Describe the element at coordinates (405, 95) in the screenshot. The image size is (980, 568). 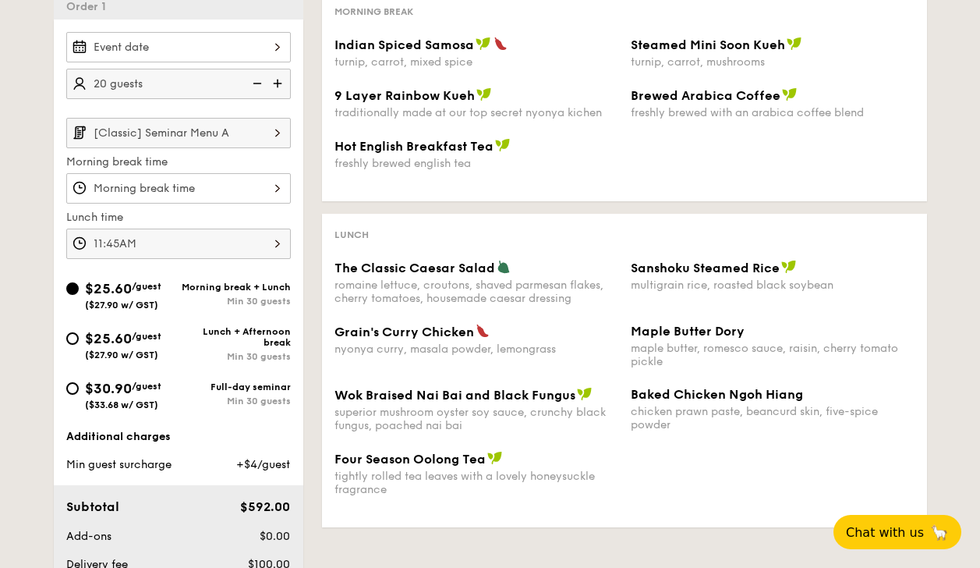
I see `span: 9 Layer Rainbow Kueh` at that location.